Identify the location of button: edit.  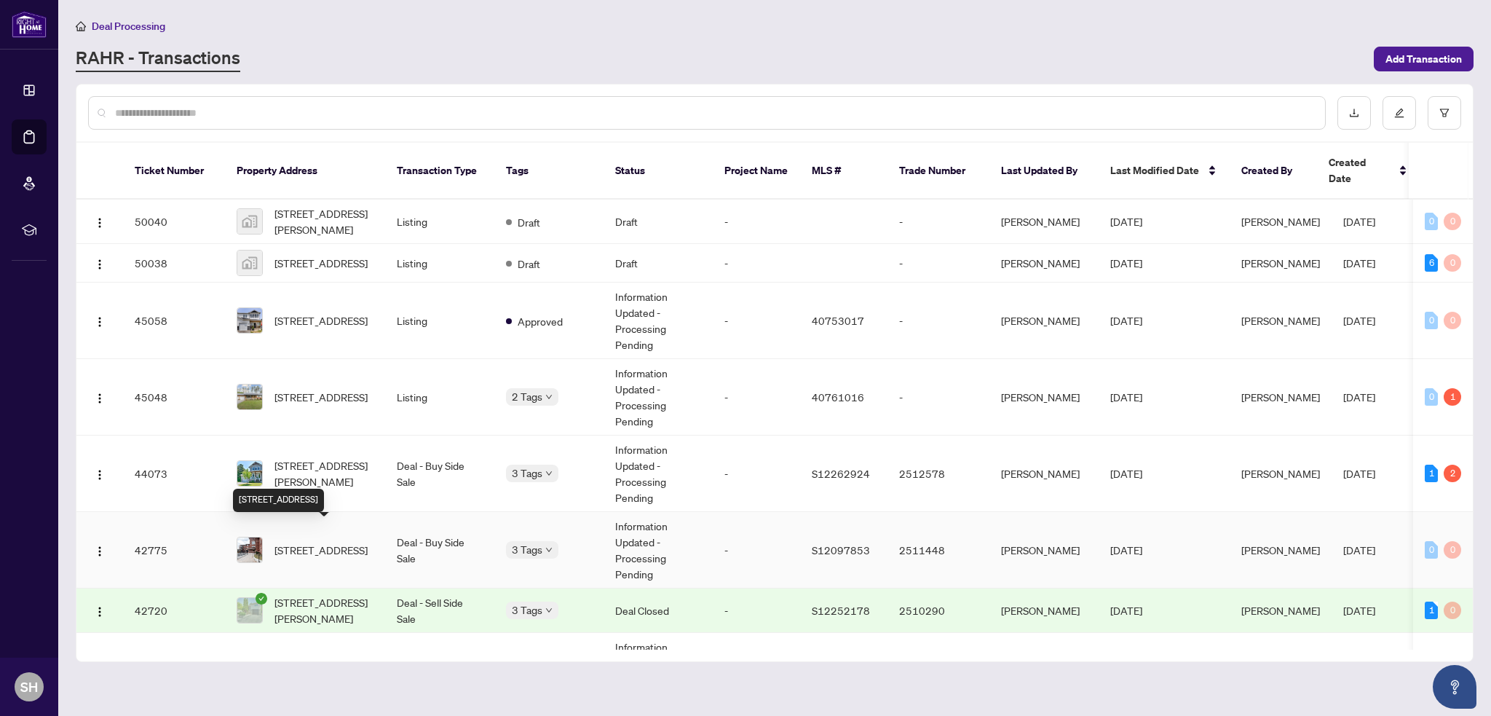
(1399, 113).